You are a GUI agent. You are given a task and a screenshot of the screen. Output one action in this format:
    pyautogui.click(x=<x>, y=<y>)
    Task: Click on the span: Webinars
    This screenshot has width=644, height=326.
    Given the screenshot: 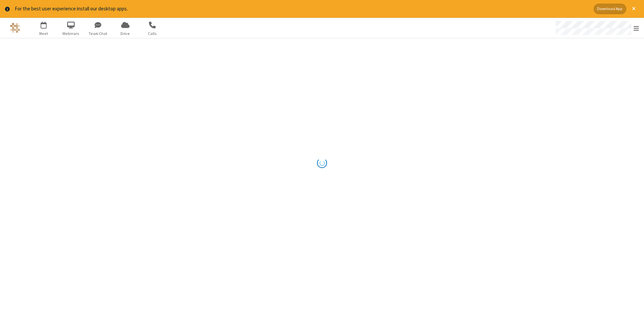 What is the action you would take?
    pyautogui.click(x=71, y=34)
    